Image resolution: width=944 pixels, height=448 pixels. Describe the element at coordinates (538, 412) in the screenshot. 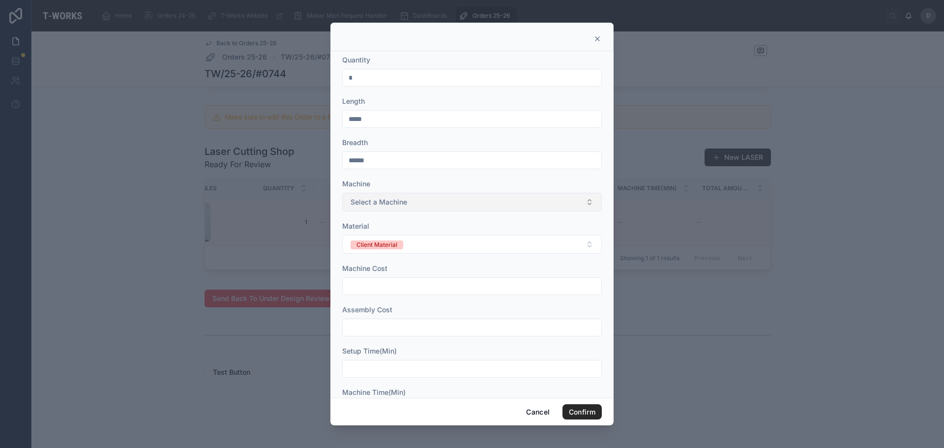

I see `button: Cancel` at that location.